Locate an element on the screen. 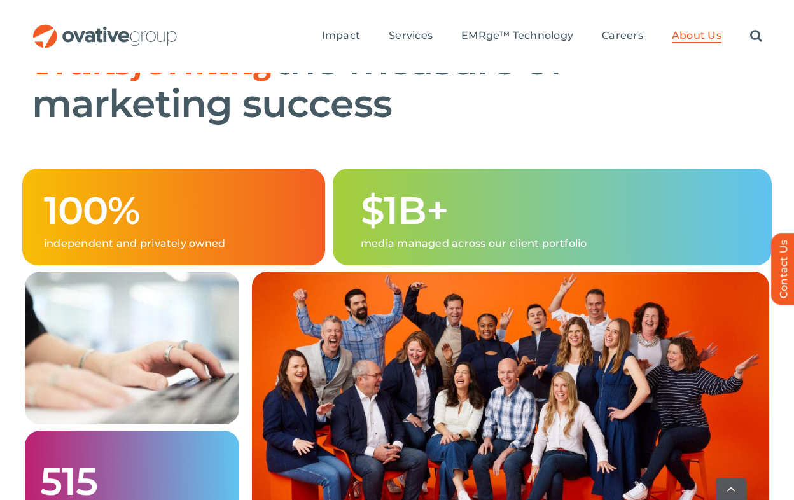 This screenshot has height=500, width=794. p: independent and privately owned is located at coordinates (174, 244).